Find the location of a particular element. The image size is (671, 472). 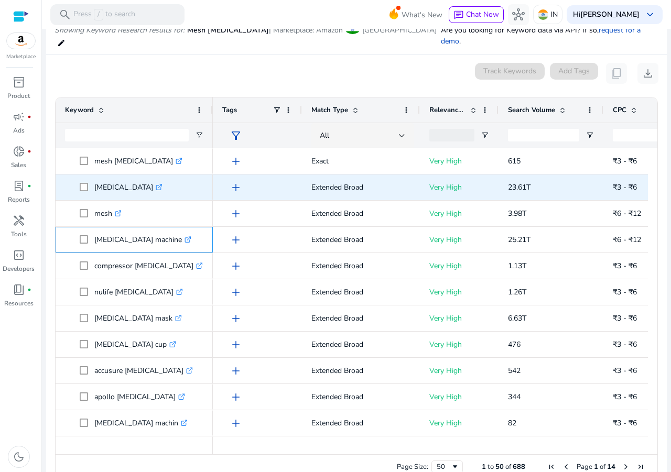

span: 542 is located at coordinates (514, 371).